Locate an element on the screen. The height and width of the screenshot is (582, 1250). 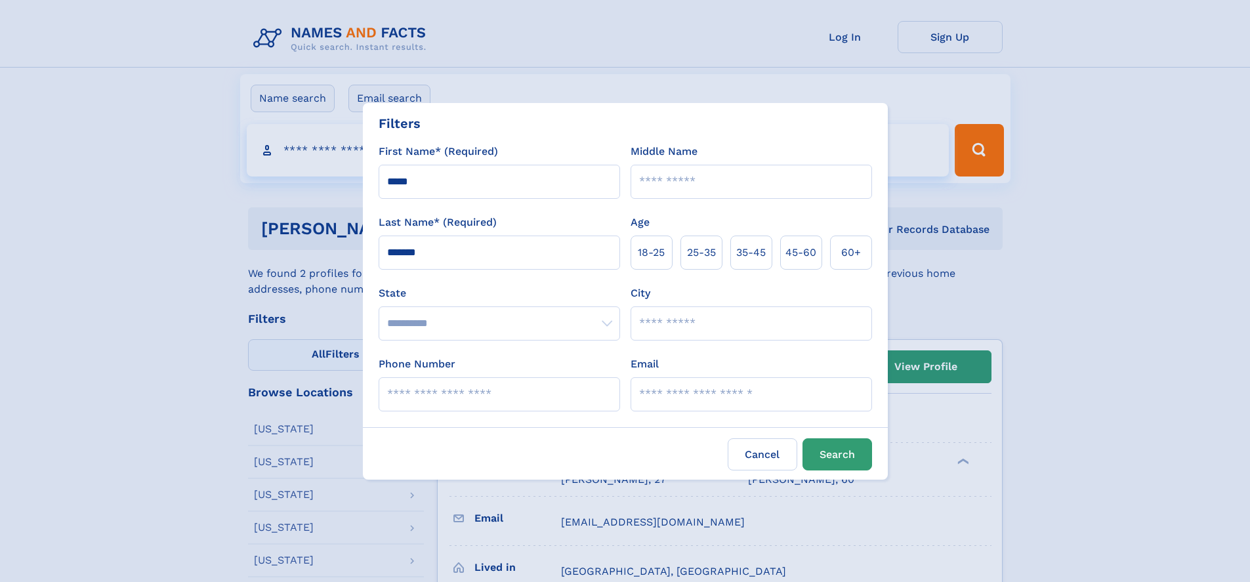
span: 25‑35 is located at coordinates (701, 253).